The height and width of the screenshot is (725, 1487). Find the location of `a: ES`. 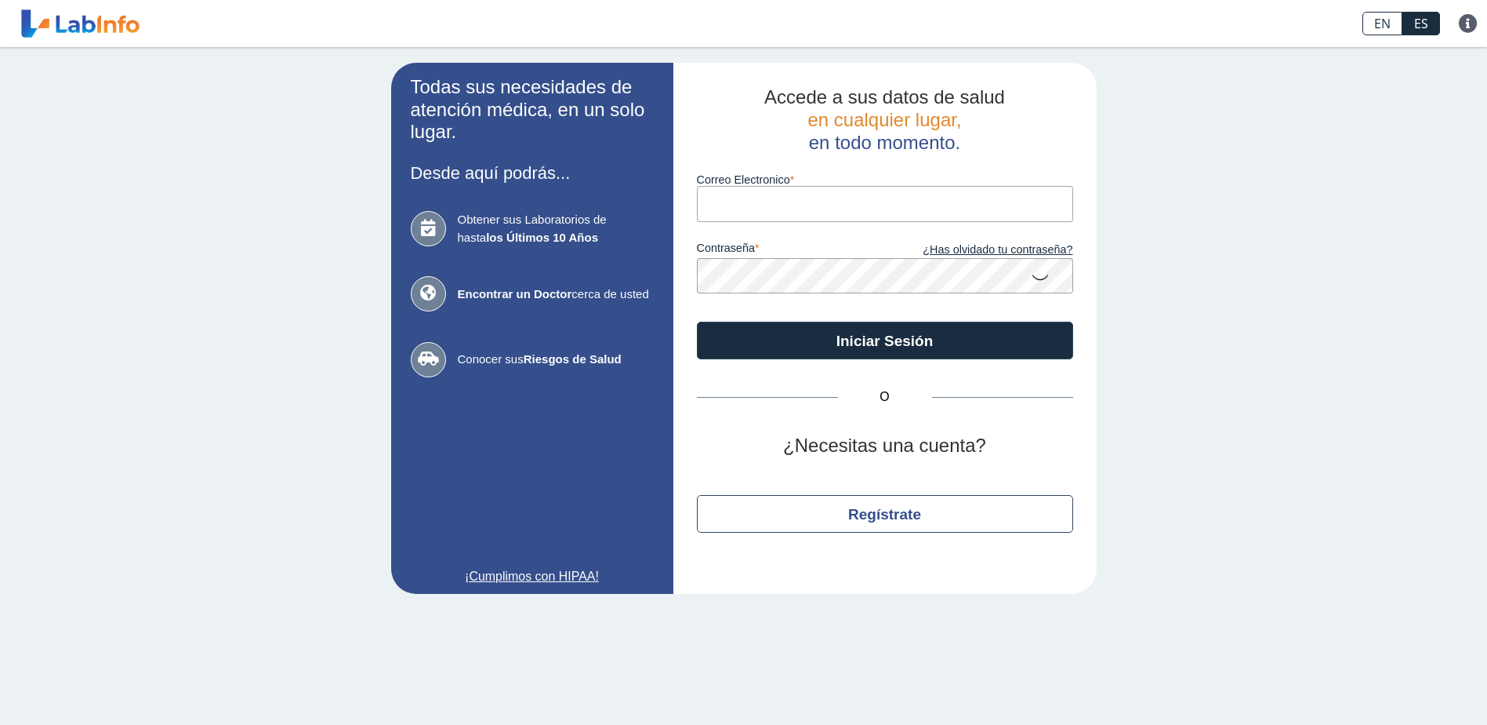

a: ES is located at coordinates (1422, 24).